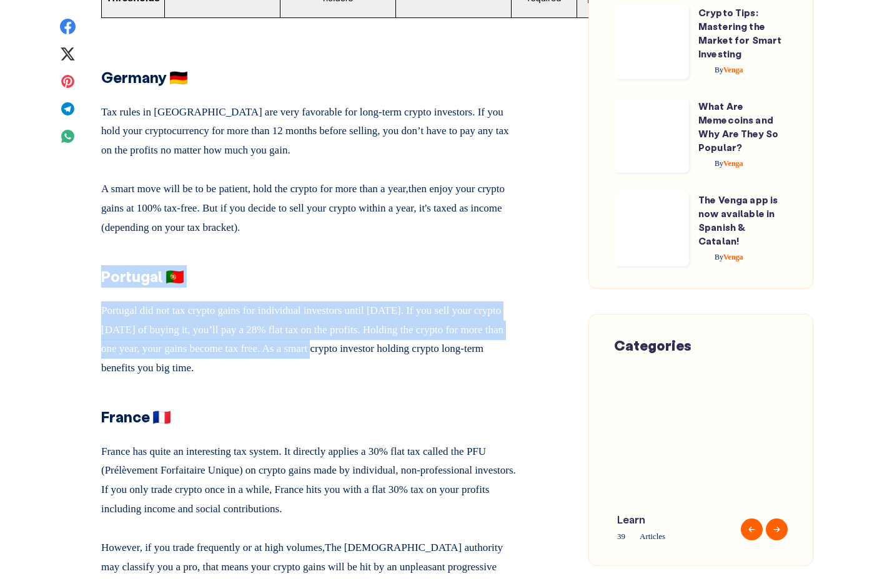  What do you see at coordinates (751, 529) in the screenshot?
I see `button: Previous` at bounding box center [751, 529].